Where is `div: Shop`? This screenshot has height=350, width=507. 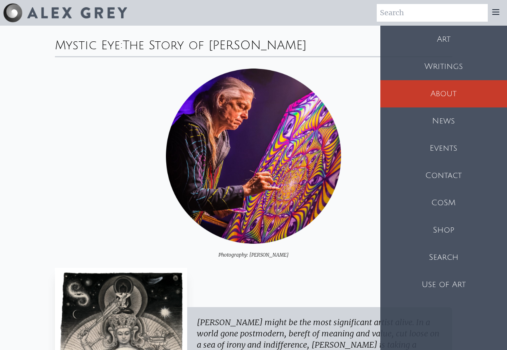 div: Shop is located at coordinates (444, 230).